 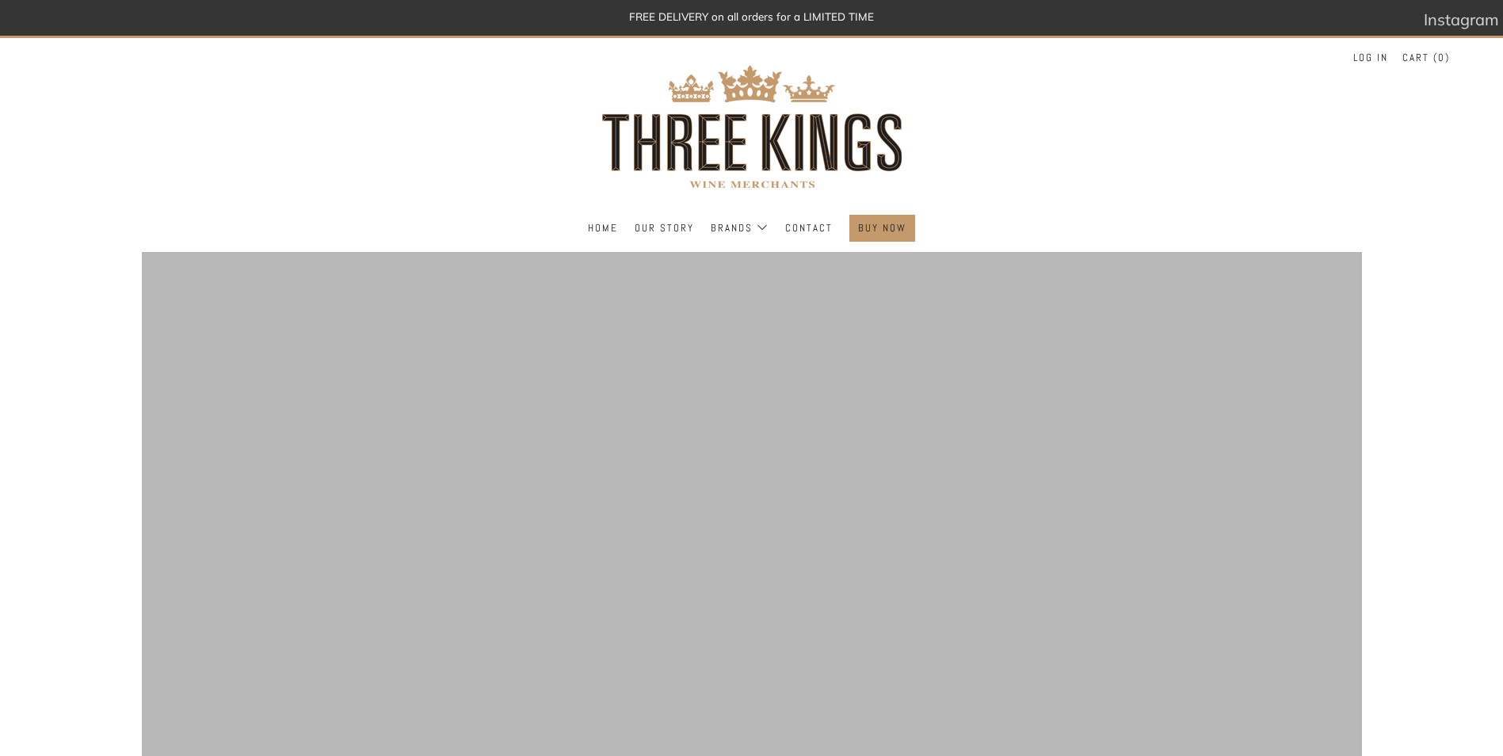 What do you see at coordinates (1461, 19) in the screenshot?
I see `span: Instagram` at bounding box center [1461, 19].